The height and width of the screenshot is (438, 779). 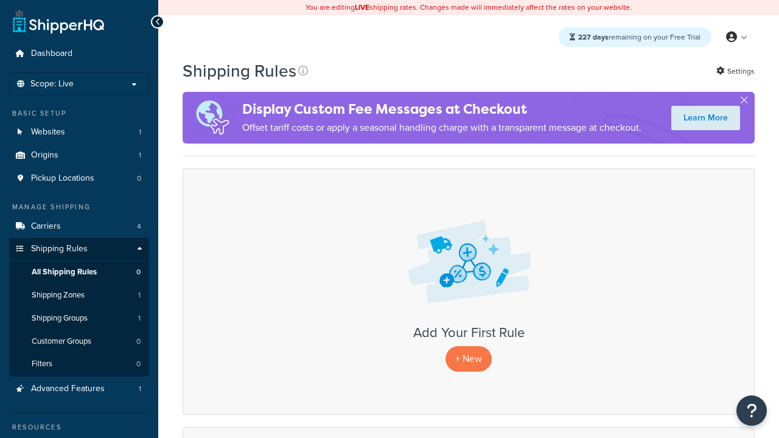 I want to click on span: Carriers, so click(x=46, y=226).